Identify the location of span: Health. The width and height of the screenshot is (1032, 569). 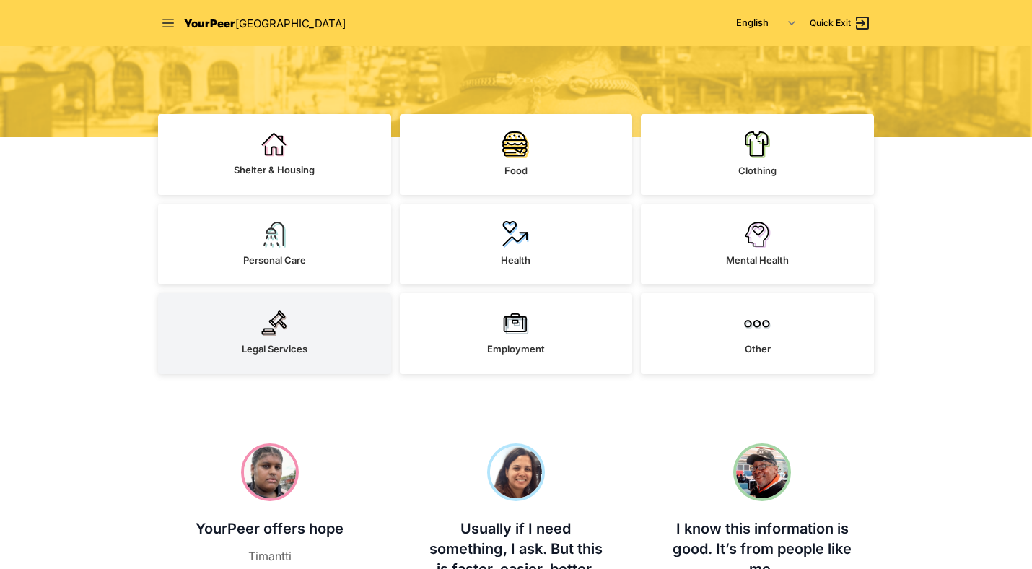
(515, 260).